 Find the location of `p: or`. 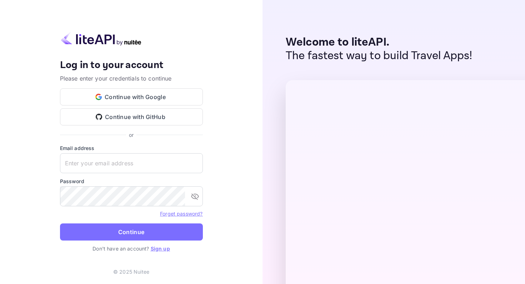

p: or is located at coordinates (131, 135).